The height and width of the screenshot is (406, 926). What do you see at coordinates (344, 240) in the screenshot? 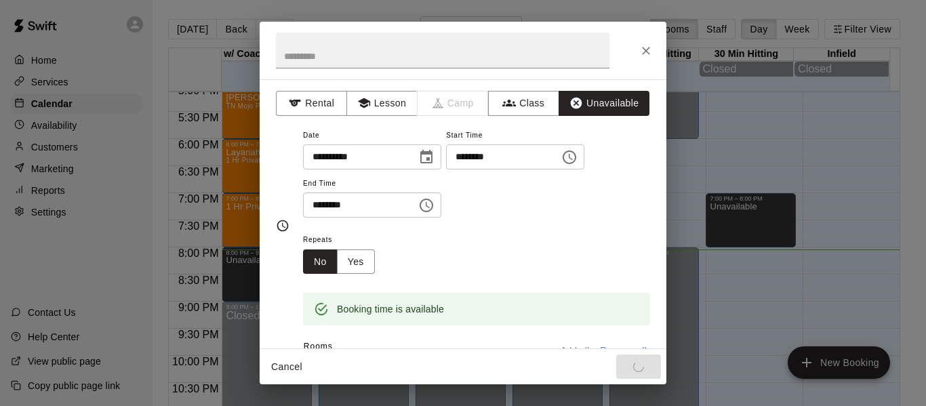
I see `span: Repeats` at bounding box center [344, 240].